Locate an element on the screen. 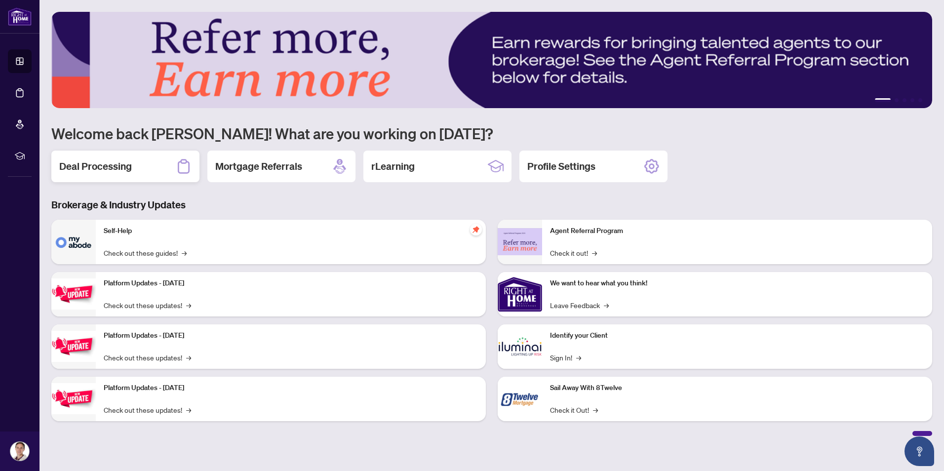  p: Identify your Client is located at coordinates (737, 336).